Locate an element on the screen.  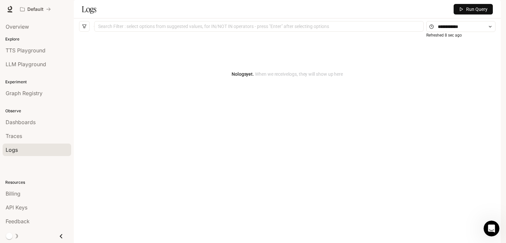
button: filter is located at coordinates (84, 26).